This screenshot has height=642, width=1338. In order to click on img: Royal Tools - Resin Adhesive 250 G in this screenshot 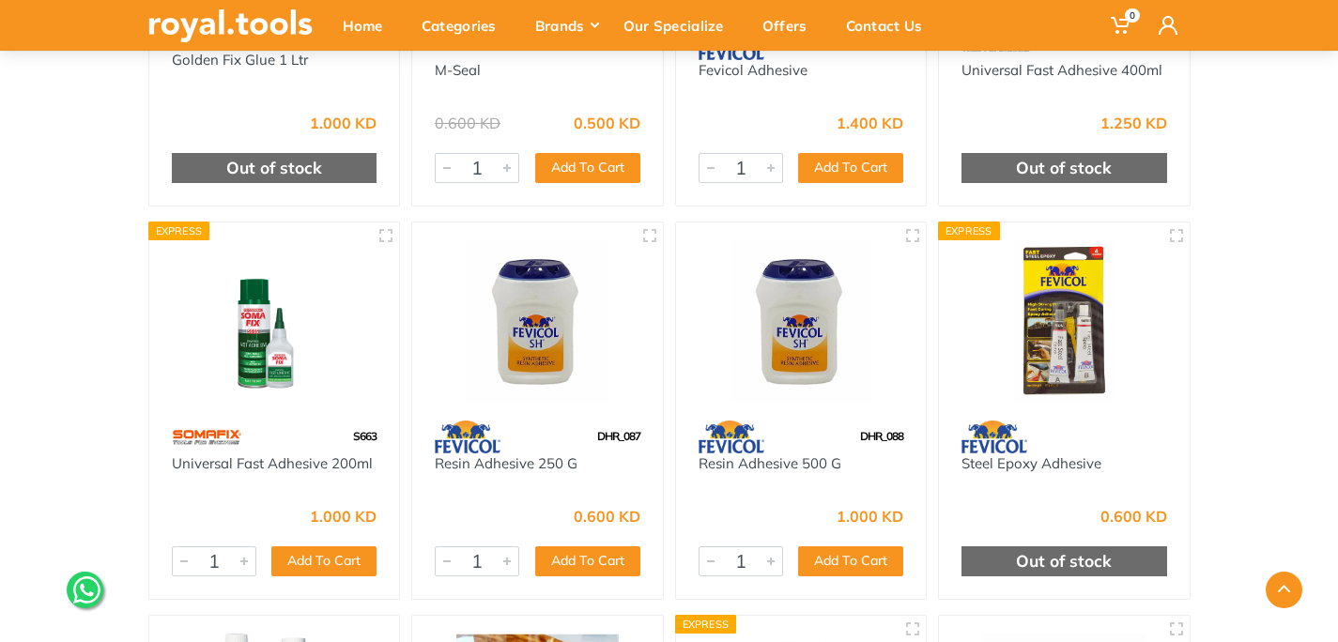, I will do `click(537, 320)`.